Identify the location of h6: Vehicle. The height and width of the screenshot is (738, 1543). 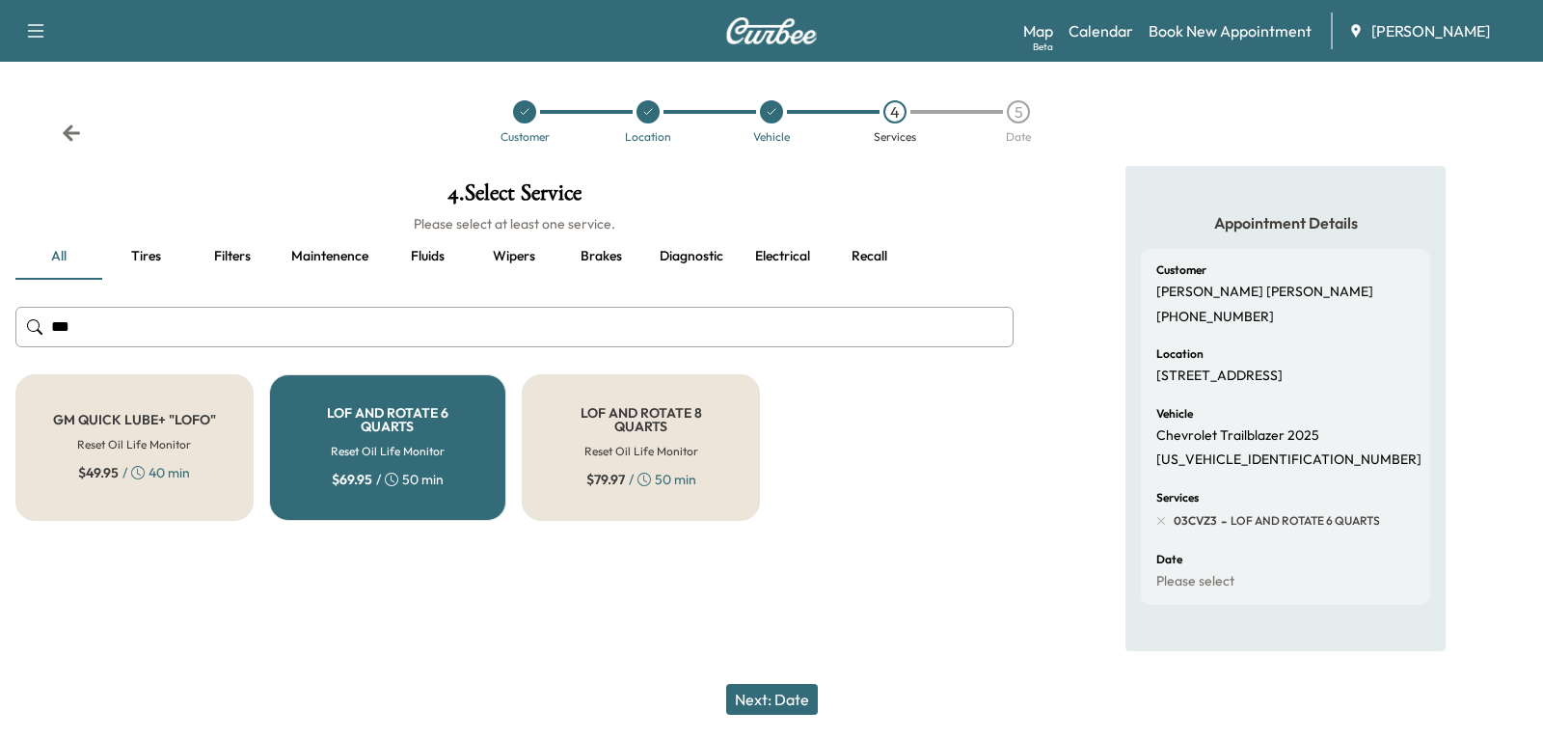
(1174, 414).